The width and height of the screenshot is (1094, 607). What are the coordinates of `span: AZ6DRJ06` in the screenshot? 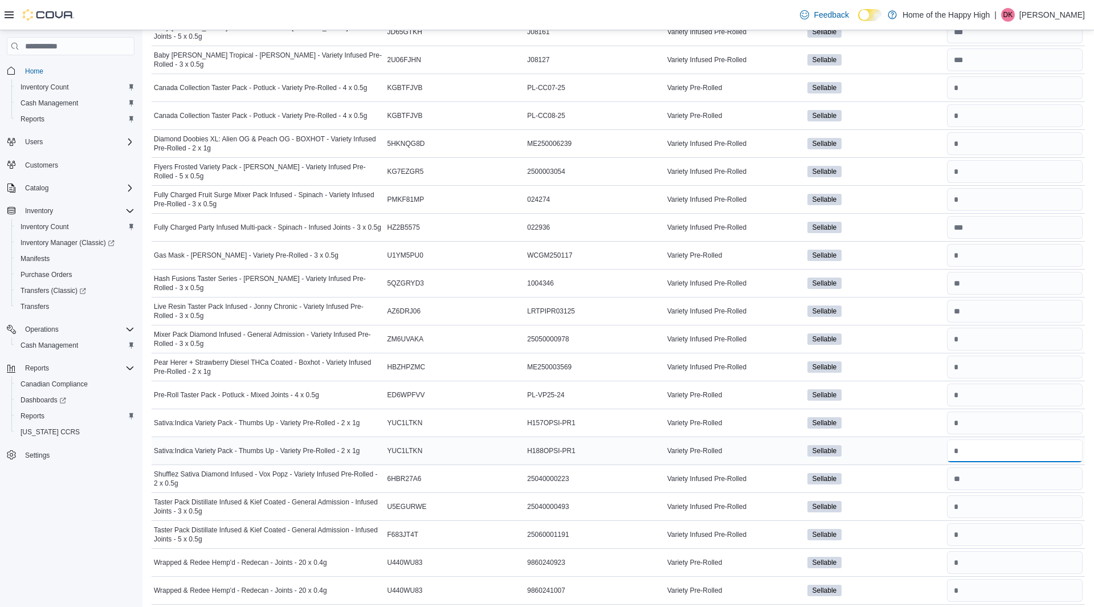 It's located at (404, 311).